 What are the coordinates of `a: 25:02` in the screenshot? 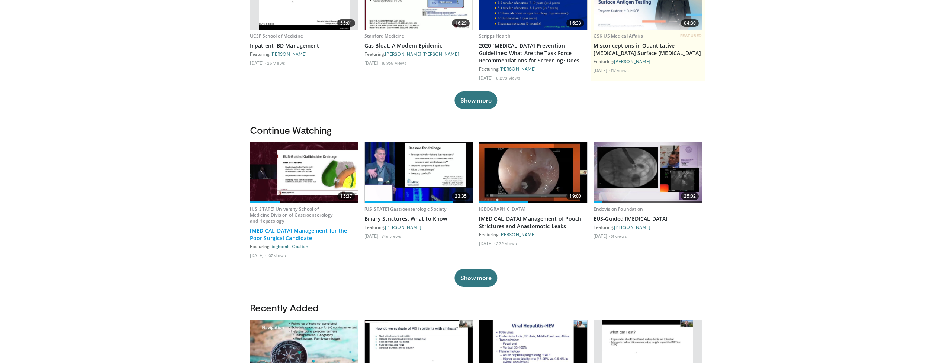 It's located at (648, 173).